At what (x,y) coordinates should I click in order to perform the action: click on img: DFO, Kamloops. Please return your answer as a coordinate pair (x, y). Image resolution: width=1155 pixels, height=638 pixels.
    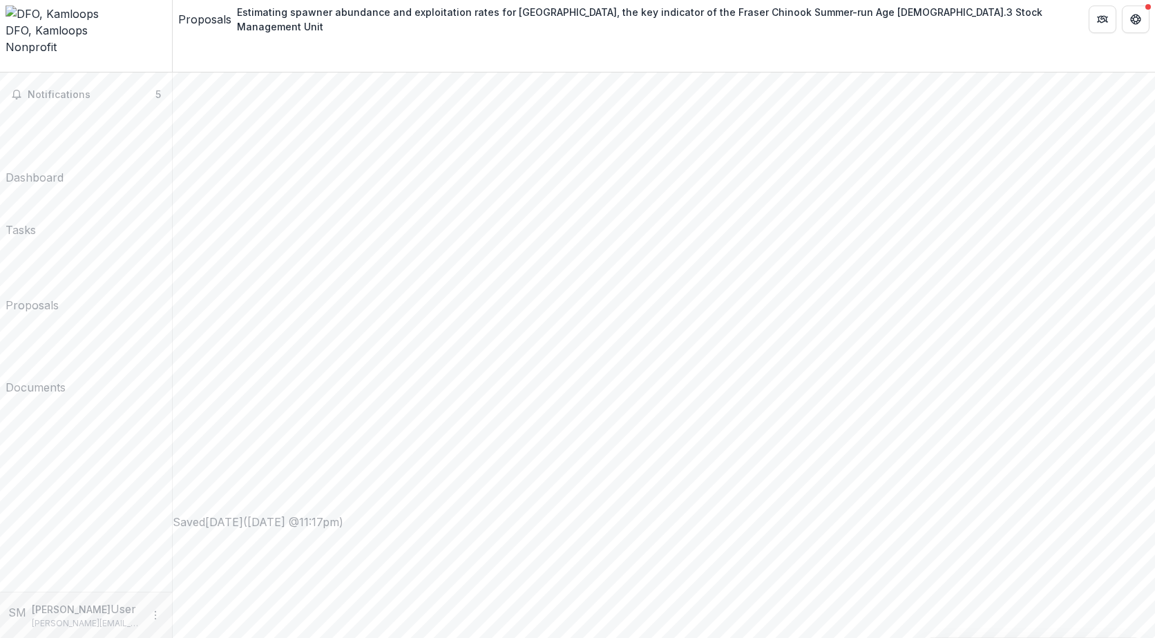
    Looking at the image, I should click on (86, 14).